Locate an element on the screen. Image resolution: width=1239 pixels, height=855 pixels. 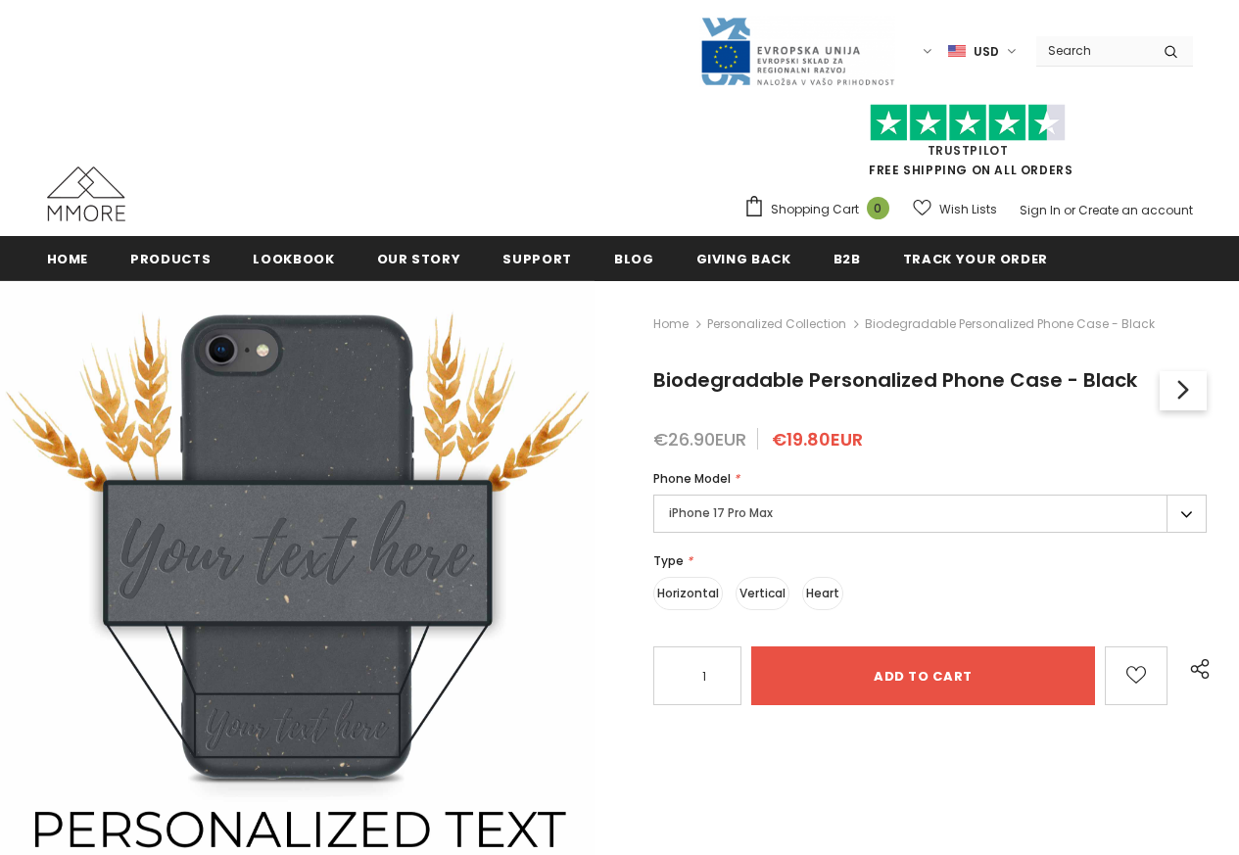
span: €26.90EUR is located at coordinates (700, 439).